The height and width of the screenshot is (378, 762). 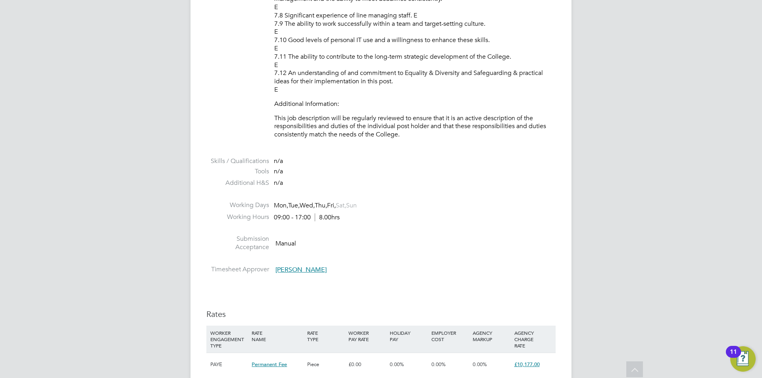 What do you see at coordinates (450, 336) in the screenshot?
I see `div: EMPLOYER COST` at bounding box center [450, 336].